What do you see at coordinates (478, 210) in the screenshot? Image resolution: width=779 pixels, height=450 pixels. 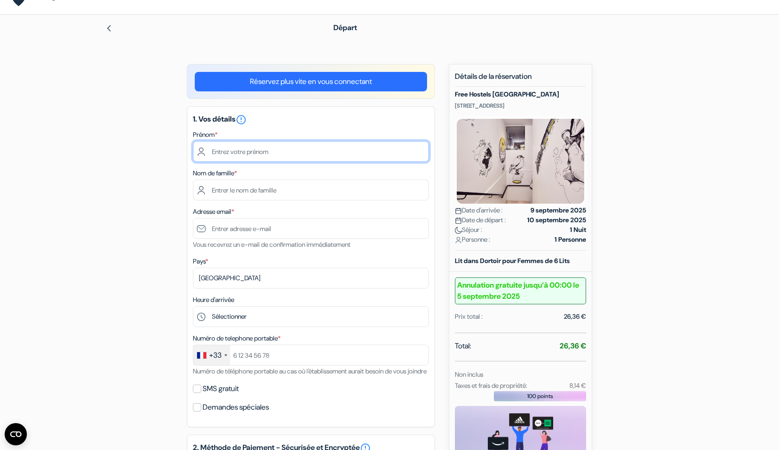 I see `span: Date d'arrivée :` at bounding box center [478, 210].